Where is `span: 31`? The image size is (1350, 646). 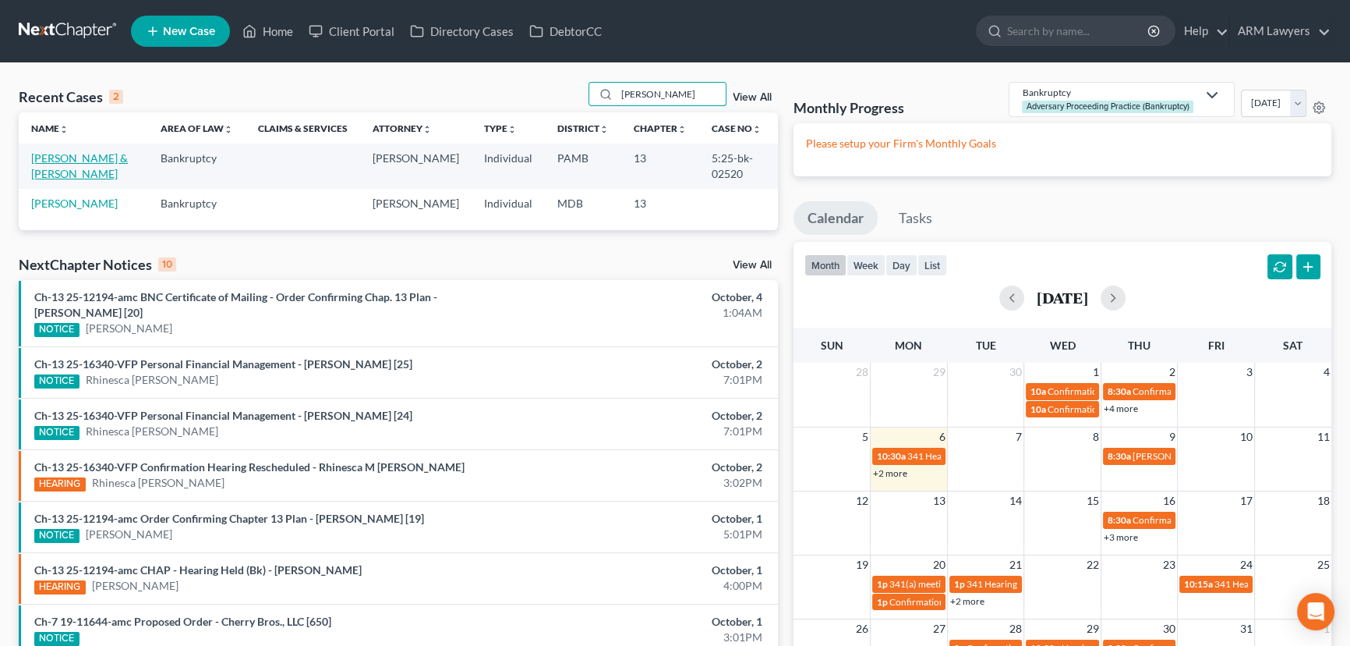 span: 31 is located at coordinates (1247, 628).